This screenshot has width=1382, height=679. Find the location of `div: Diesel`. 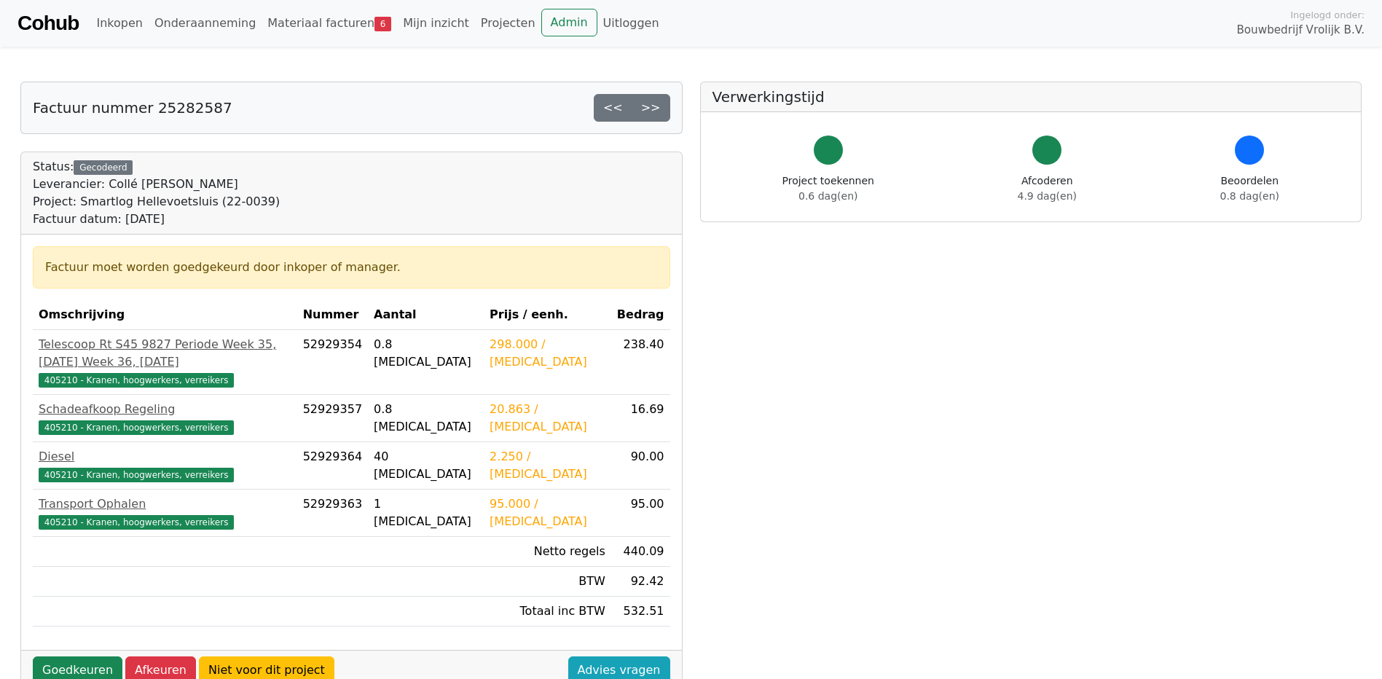

div: Diesel is located at coordinates (165, 457).